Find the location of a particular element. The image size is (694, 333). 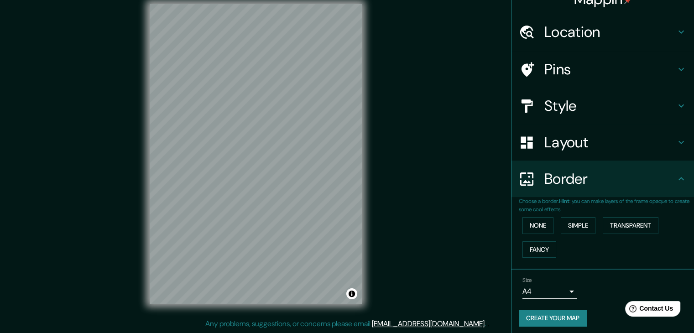

b: Hint is located at coordinates (564, 201).